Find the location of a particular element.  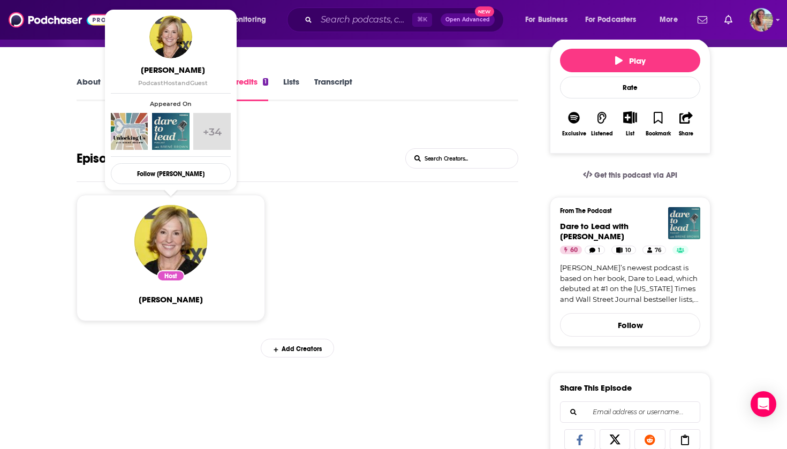

div: Rate is located at coordinates (630, 87).